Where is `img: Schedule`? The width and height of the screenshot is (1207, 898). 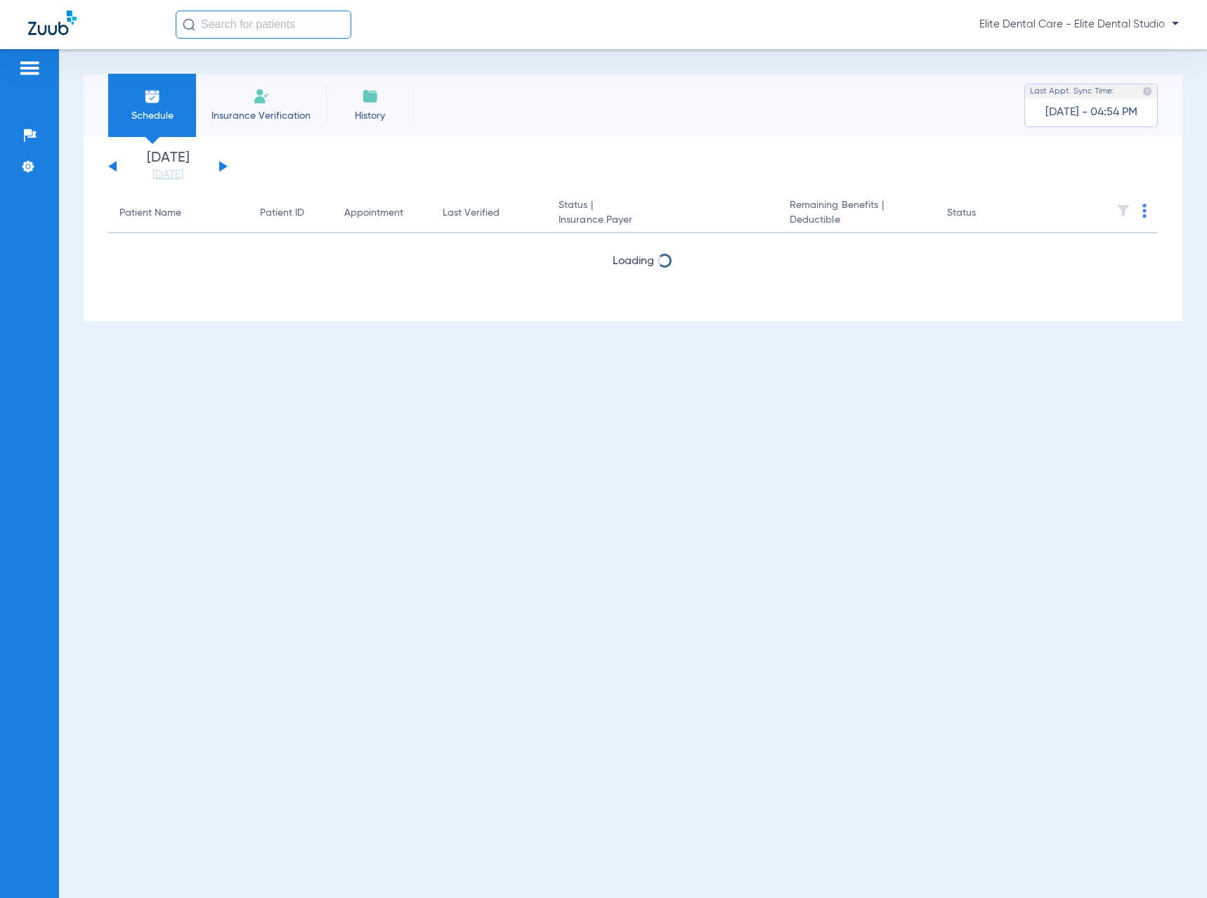
img: Schedule is located at coordinates (152, 96).